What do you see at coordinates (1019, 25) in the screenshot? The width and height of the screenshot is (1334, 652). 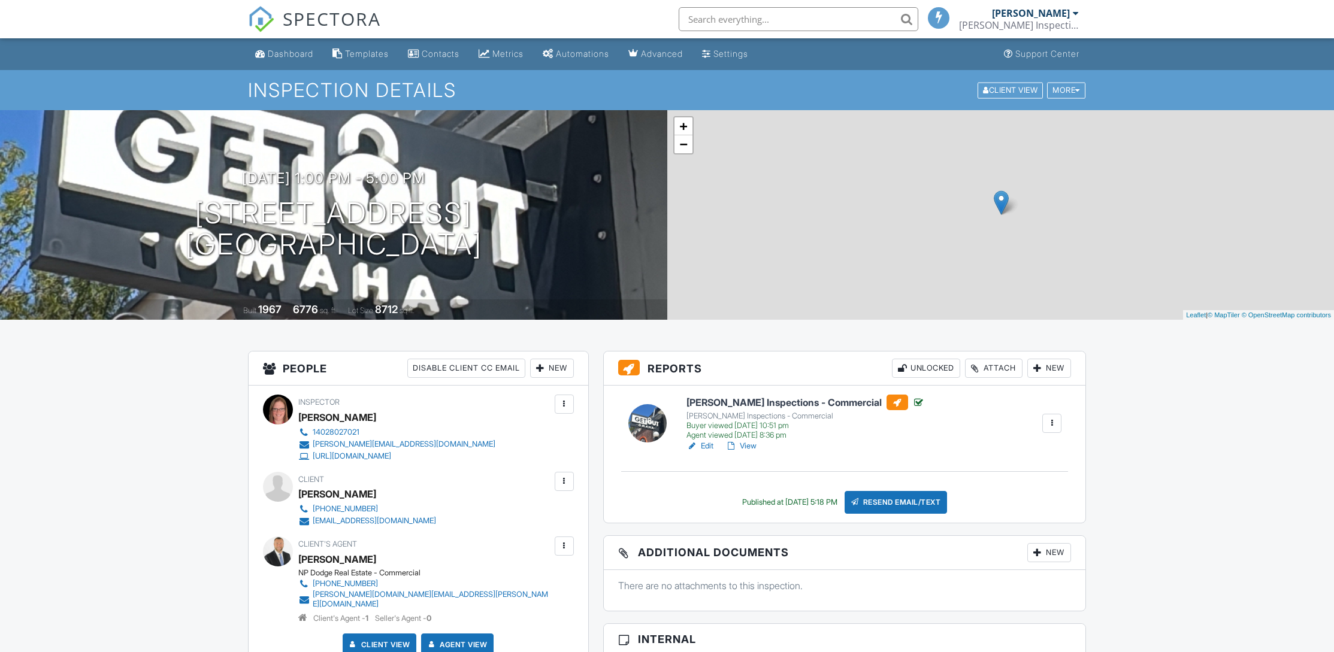 I see `div: Murray Inspection Services` at bounding box center [1019, 25].